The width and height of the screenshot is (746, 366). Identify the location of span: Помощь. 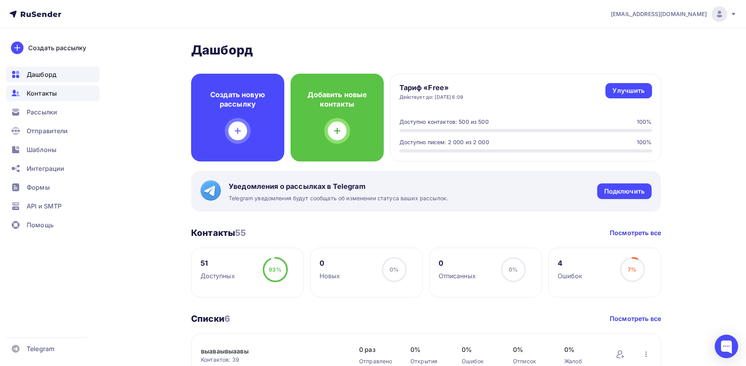
(40, 225).